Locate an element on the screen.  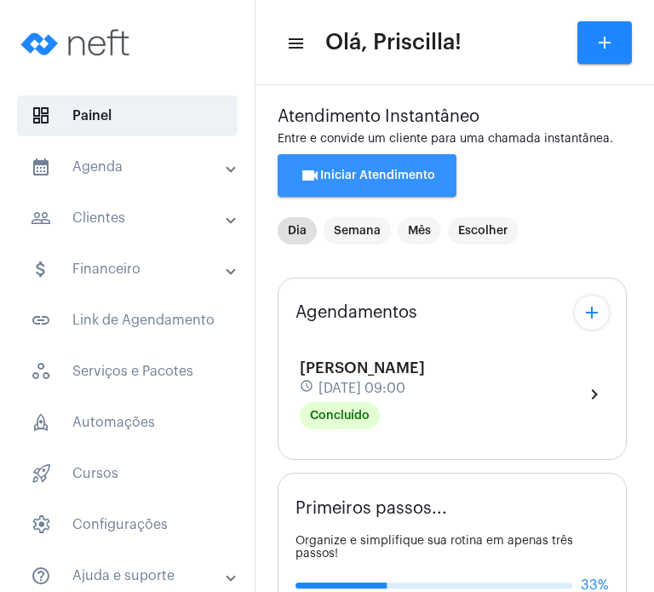
mat-icon: chevron_right is located at coordinates (595, 394).